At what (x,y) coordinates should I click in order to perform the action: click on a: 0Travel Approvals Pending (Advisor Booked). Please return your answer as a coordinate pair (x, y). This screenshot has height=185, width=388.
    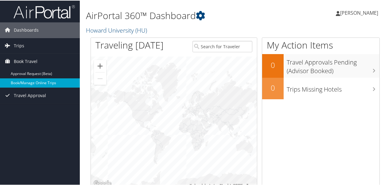
    Looking at the image, I should click on (321, 65).